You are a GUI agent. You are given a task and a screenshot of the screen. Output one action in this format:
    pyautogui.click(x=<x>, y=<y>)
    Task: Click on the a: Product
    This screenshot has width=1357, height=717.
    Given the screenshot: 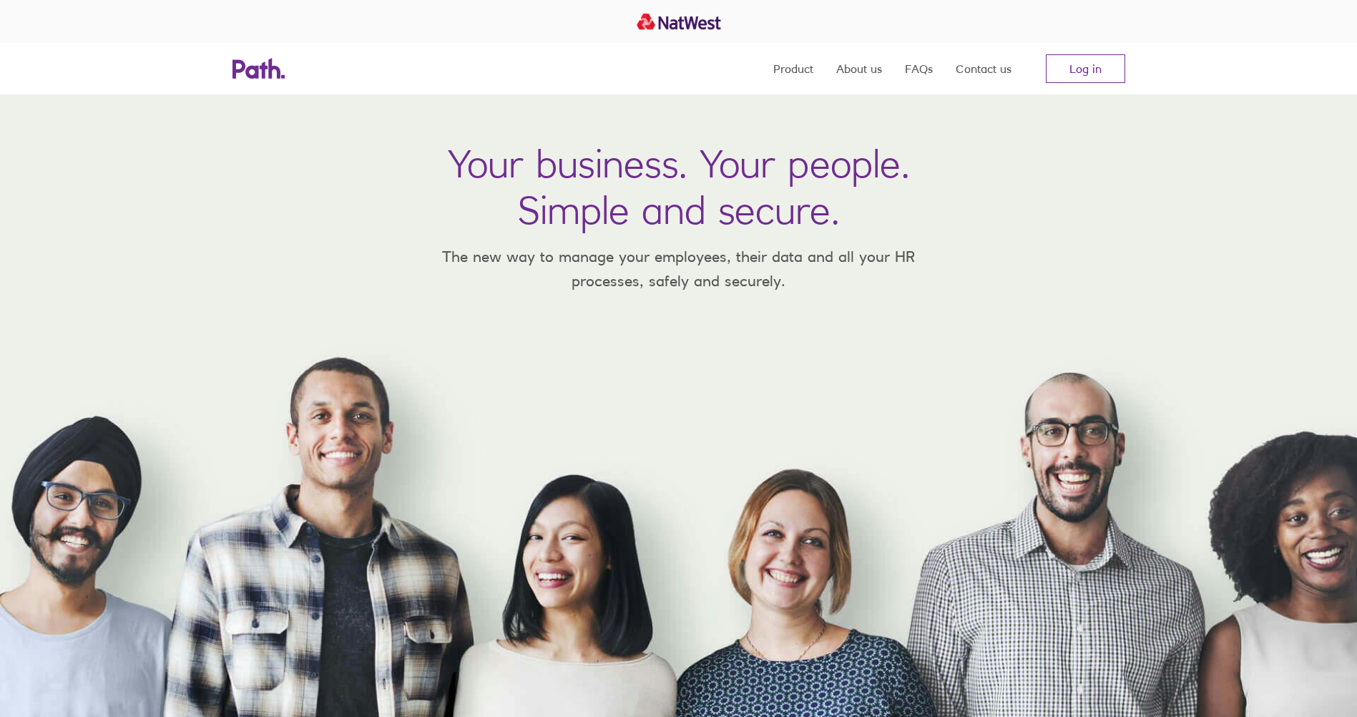 What is the action you would take?
    pyautogui.click(x=793, y=69)
    